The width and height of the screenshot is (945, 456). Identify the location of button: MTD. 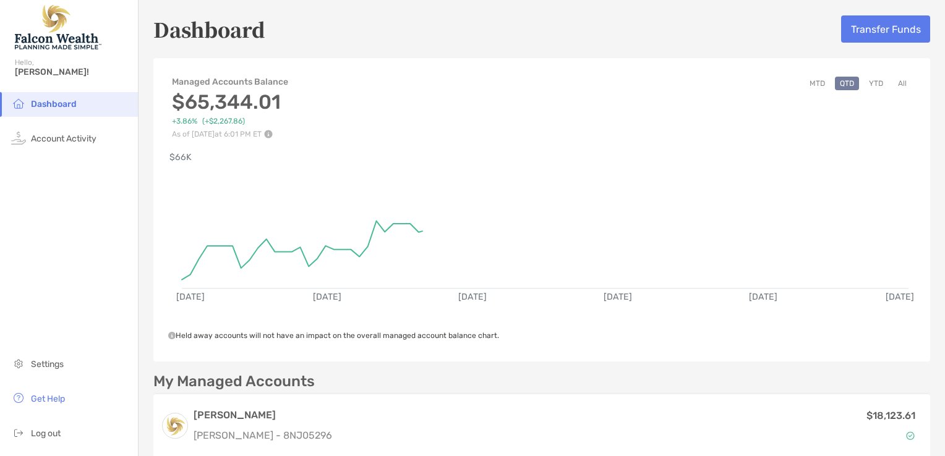
(817, 83).